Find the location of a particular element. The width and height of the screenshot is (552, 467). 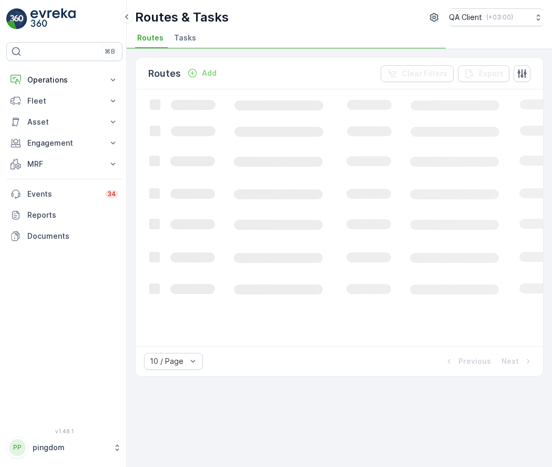

button: Clear Filters is located at coordinates (417, 74).